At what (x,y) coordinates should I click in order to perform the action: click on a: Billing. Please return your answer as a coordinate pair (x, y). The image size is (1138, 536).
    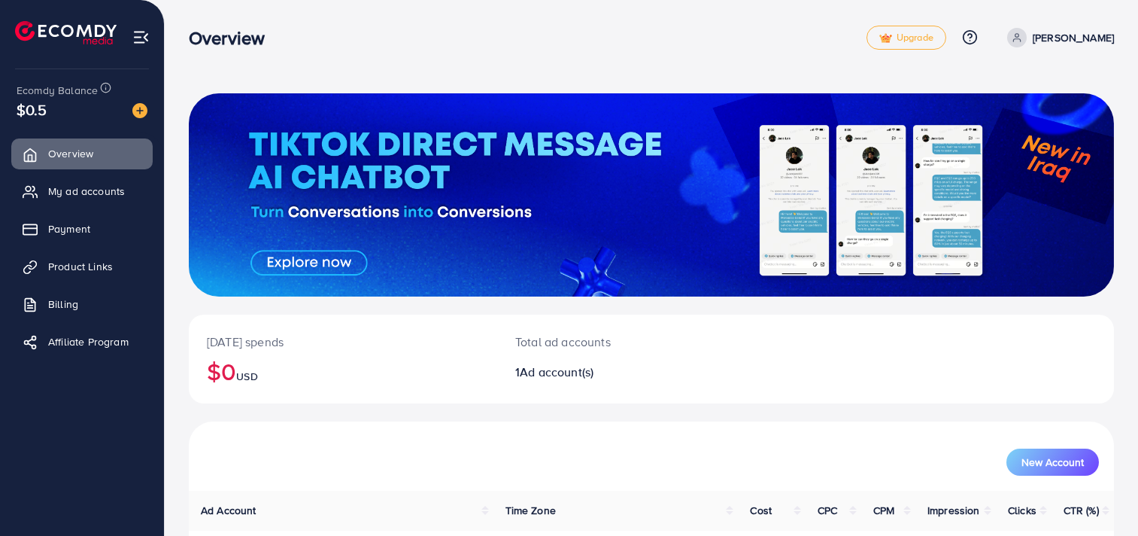
    Looking at the image, I should click on (82, 304).